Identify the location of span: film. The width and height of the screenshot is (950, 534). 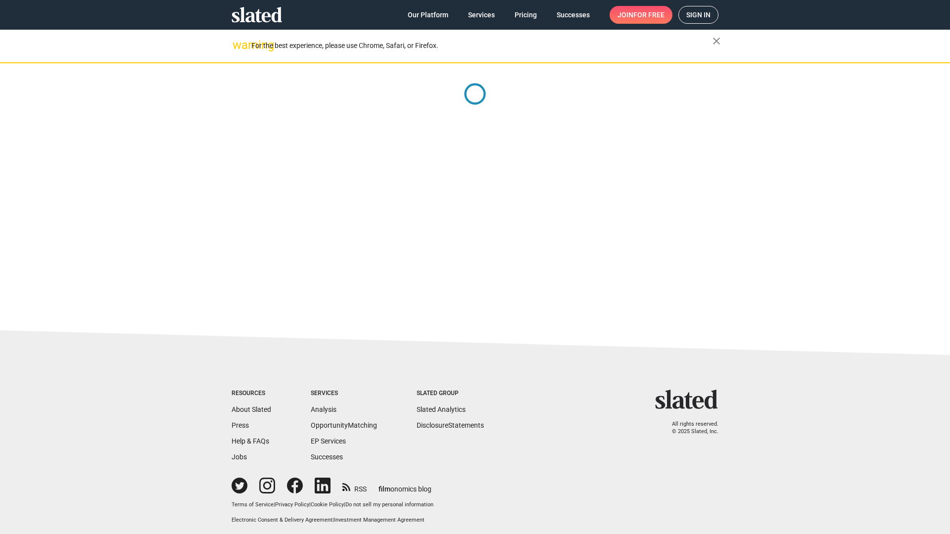
(384, 489).